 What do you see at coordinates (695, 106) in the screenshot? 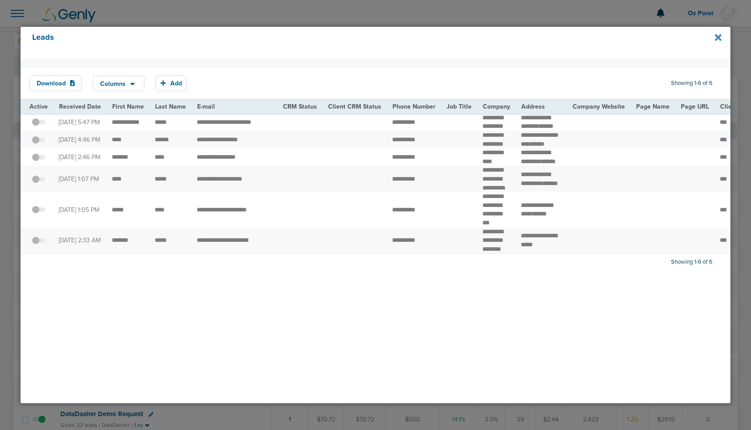
I see `span: Page URL` at bounding box center [695, 106].